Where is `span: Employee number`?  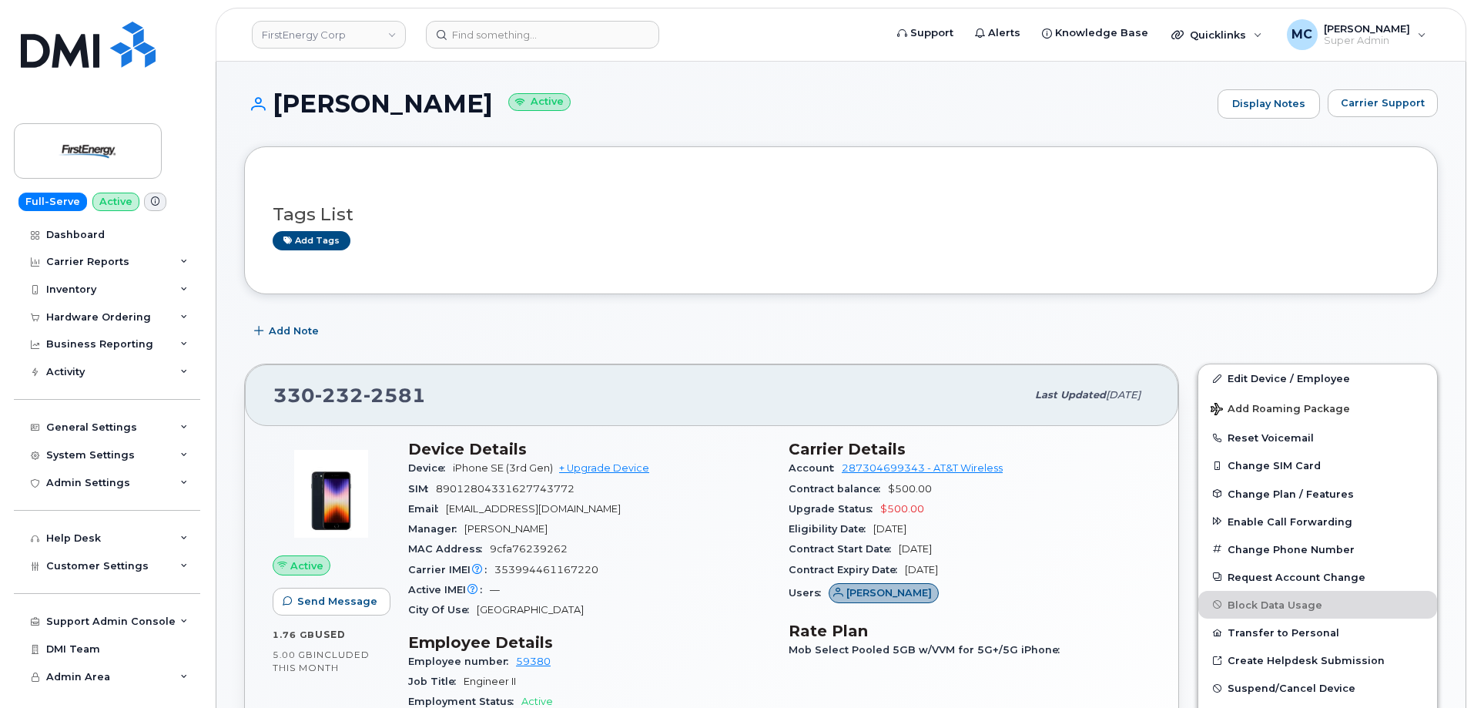
span: Employee number is located at coordinates (462, 661).